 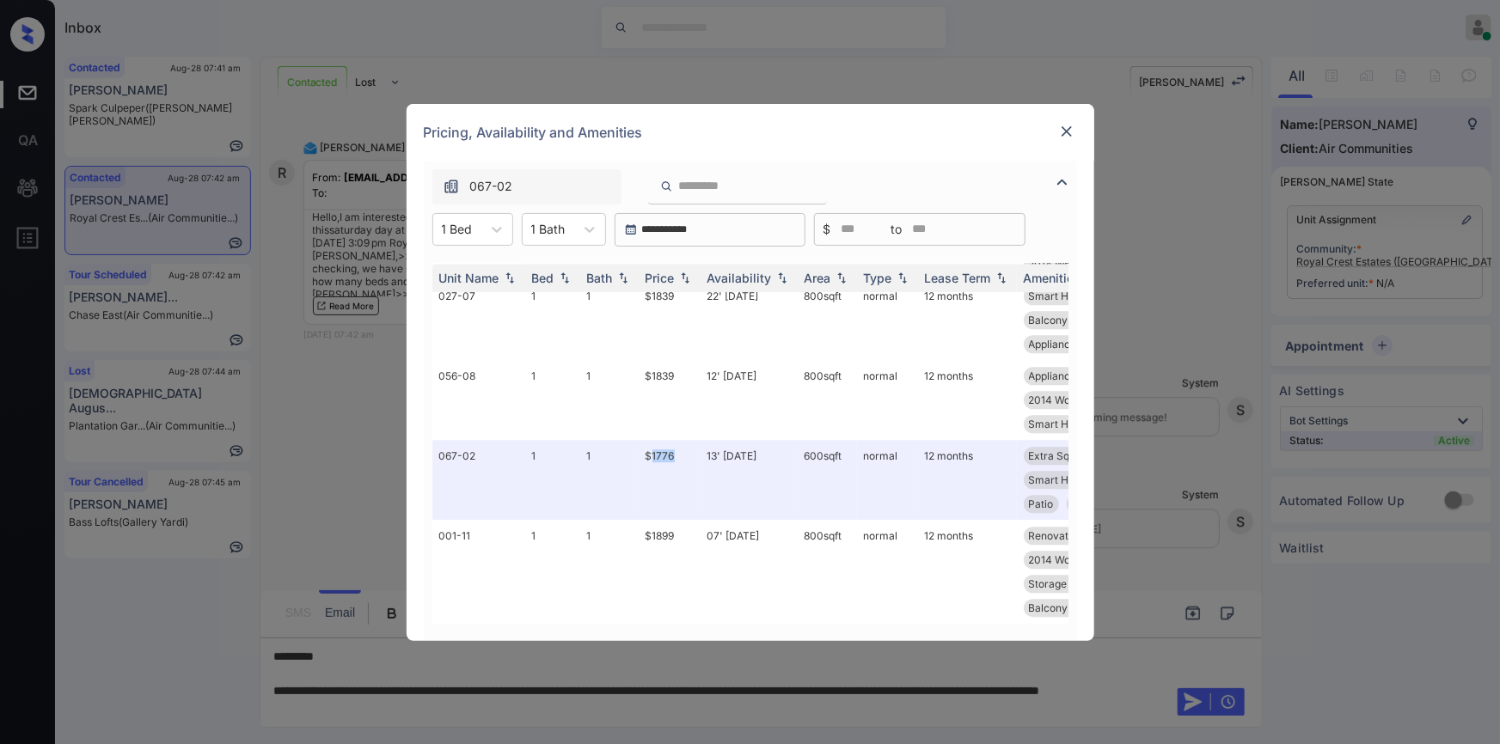 I want to click on div: Price, so click(x=660, y=278).